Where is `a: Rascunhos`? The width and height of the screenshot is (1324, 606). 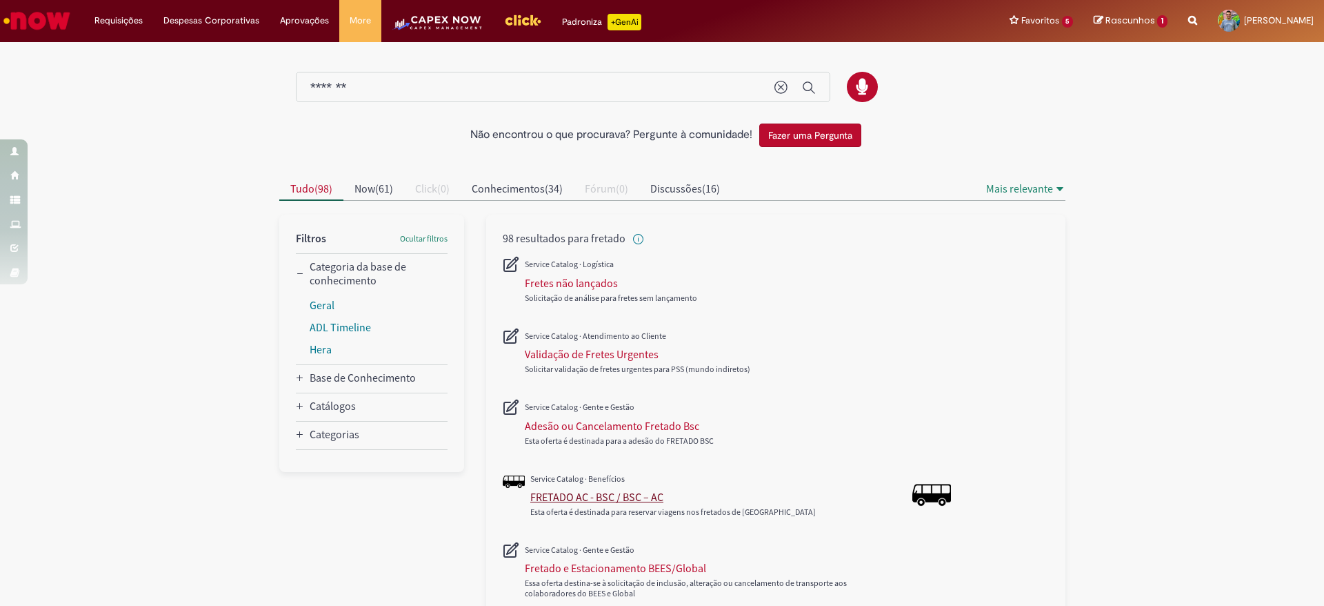
a: Rascunhos is located at coordinates (1131, 21).